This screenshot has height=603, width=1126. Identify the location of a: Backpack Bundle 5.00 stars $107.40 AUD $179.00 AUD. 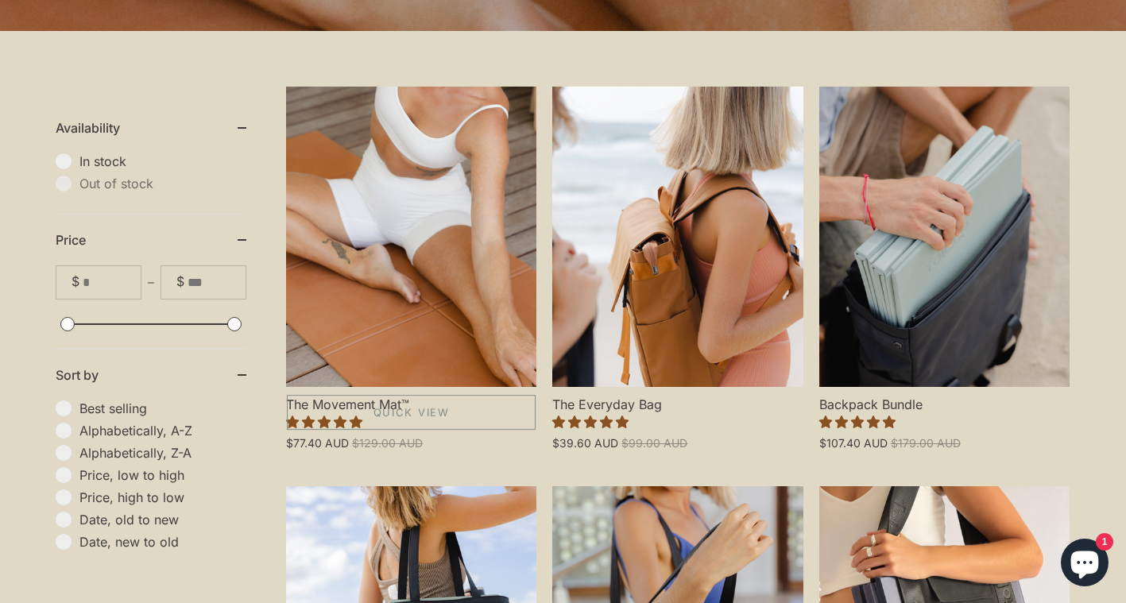
(944, 418).